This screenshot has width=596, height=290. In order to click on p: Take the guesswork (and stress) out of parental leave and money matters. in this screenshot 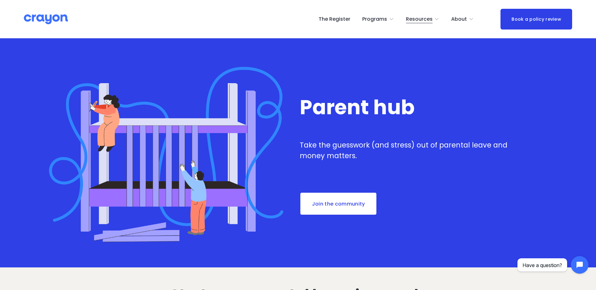, I will do `click(406, 150)`.